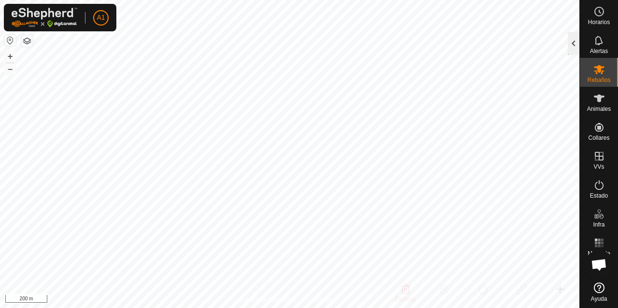 The height and width of the screenshot is (308, 618). What do you see at coordinates (323, 300) in the screenshot?
I see `a: Contáctenos` at bounding box center [323, 300].